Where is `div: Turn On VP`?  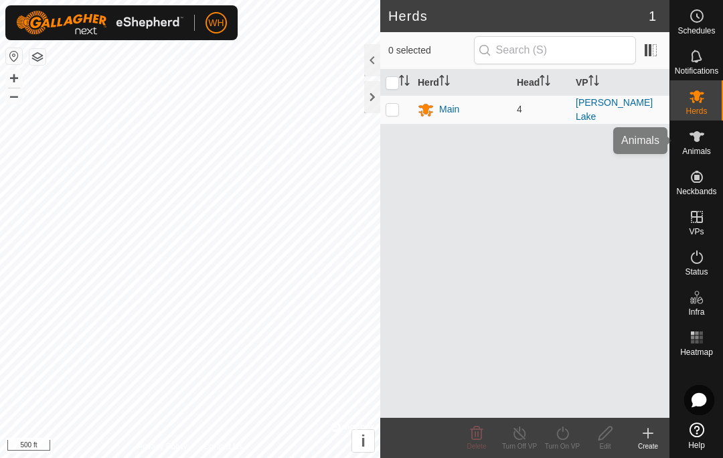
div: Turn On VP is located at coordinates (563, 446).